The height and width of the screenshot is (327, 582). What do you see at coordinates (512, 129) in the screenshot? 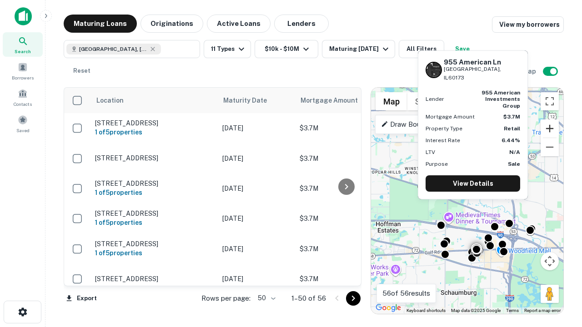
I see `strong: Retail` at bounding box center [512, 129].